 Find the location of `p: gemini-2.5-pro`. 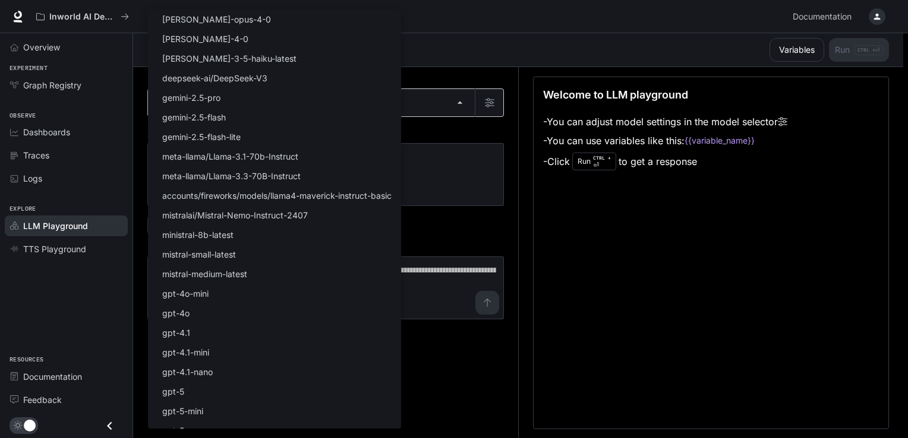

p: gemini-2.5-pro is located at coordinates (191, 97).